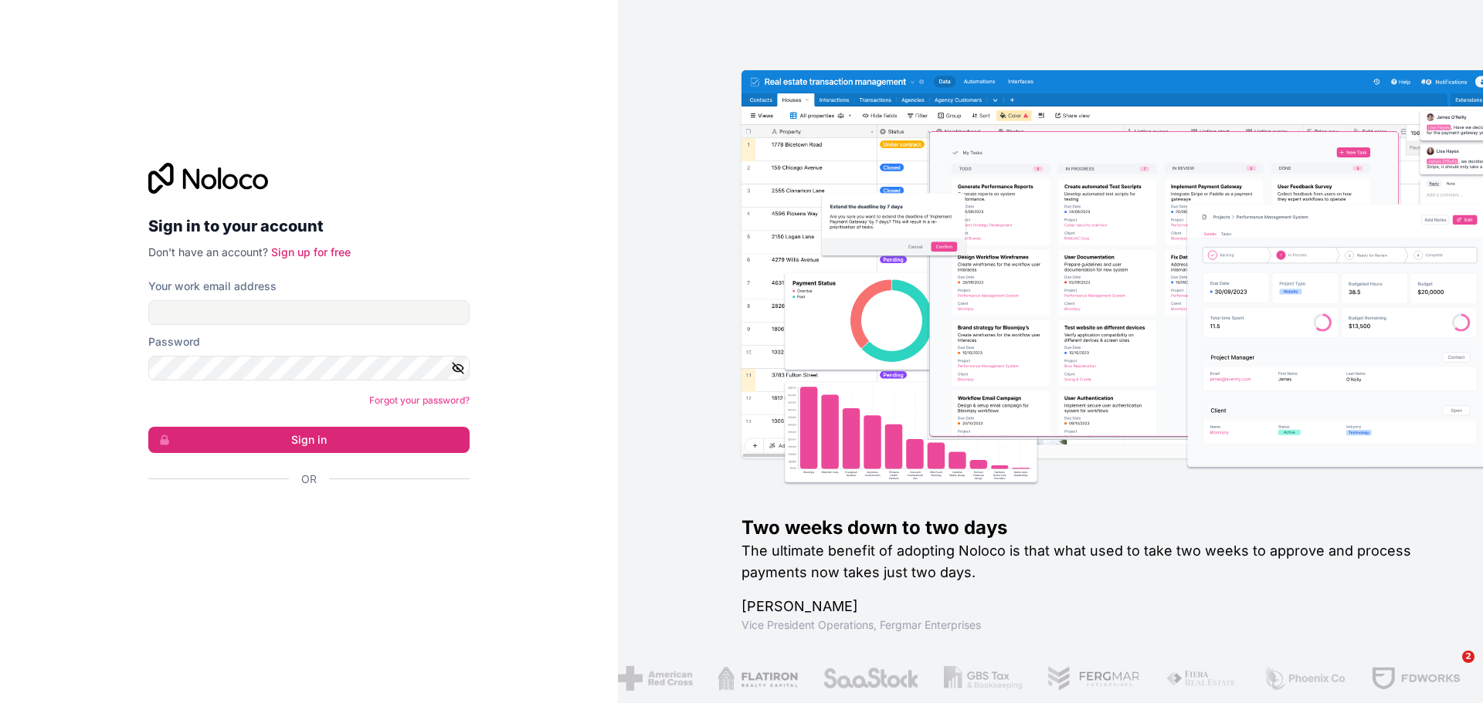 This screenshot has height=703, width=1483. Describe the element at coordinates (309, 226) in the screenshot. I see `h2: Sign in to your account` at that location.